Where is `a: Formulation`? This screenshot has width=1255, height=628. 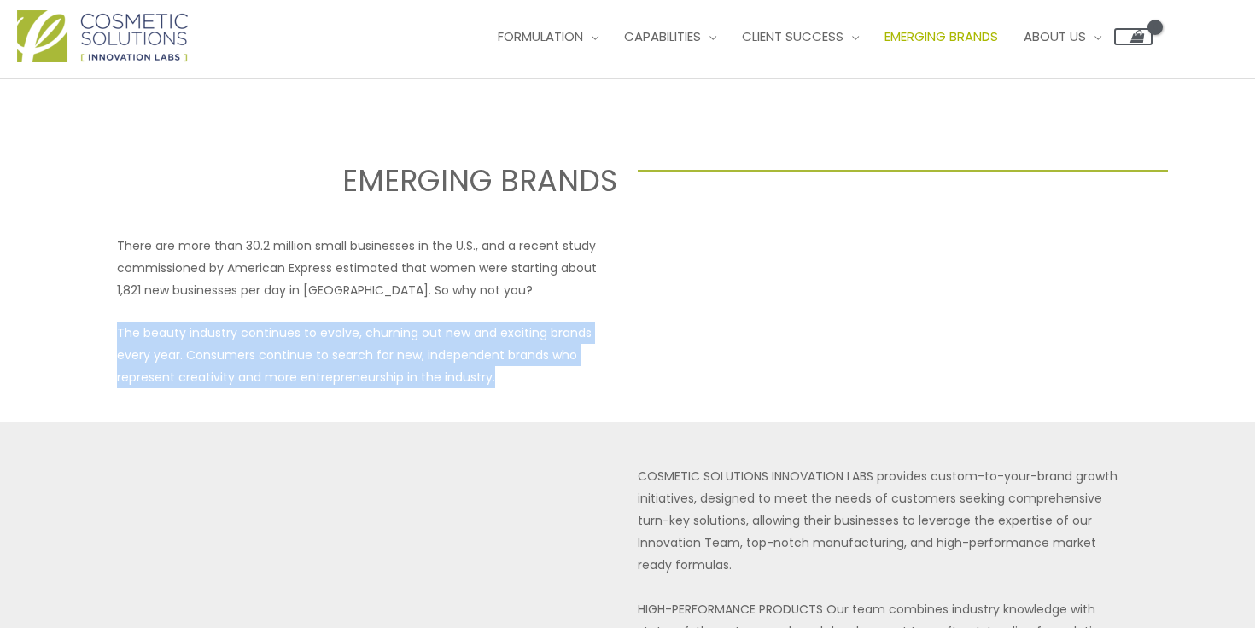
a: Formulation is located at coordinates (548, 37).